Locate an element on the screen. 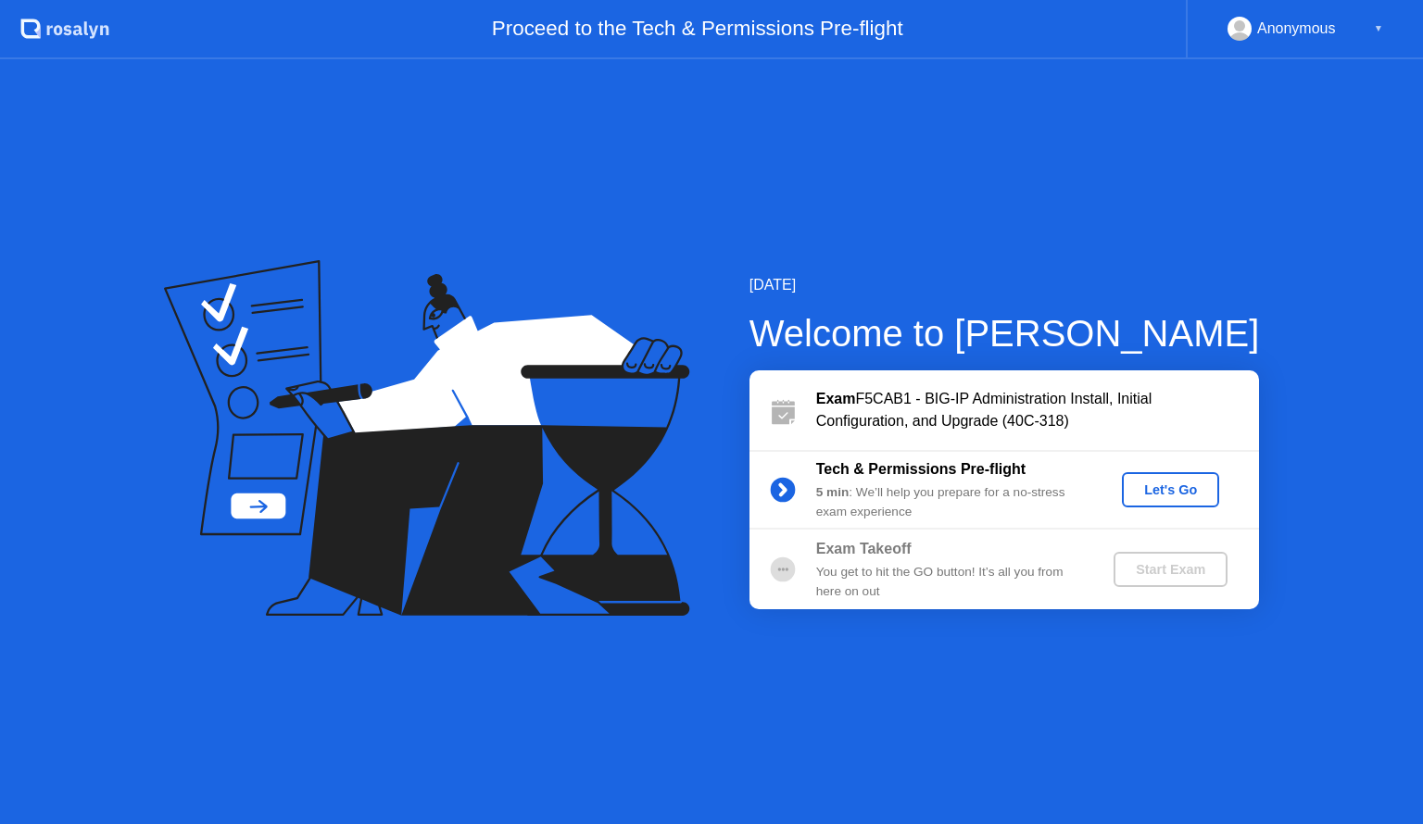 The image size is (1423, 824). b: Exam is located at coordinates (835, 398).